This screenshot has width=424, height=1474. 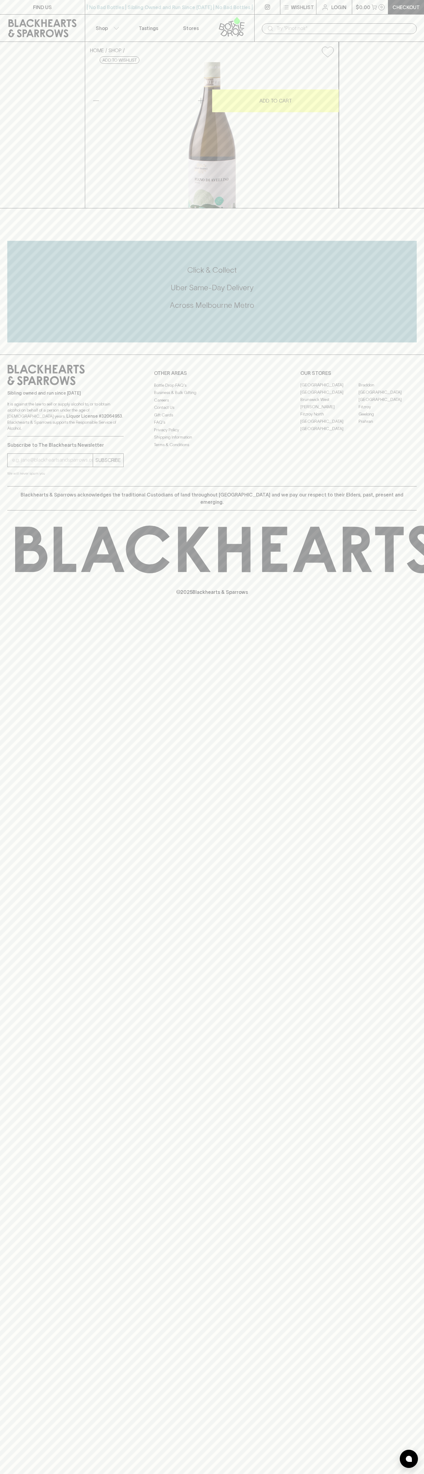 What do you see at coordinates (339, 7) in the screenshot?
I see `p: Login` at bounding box center [339, 7].